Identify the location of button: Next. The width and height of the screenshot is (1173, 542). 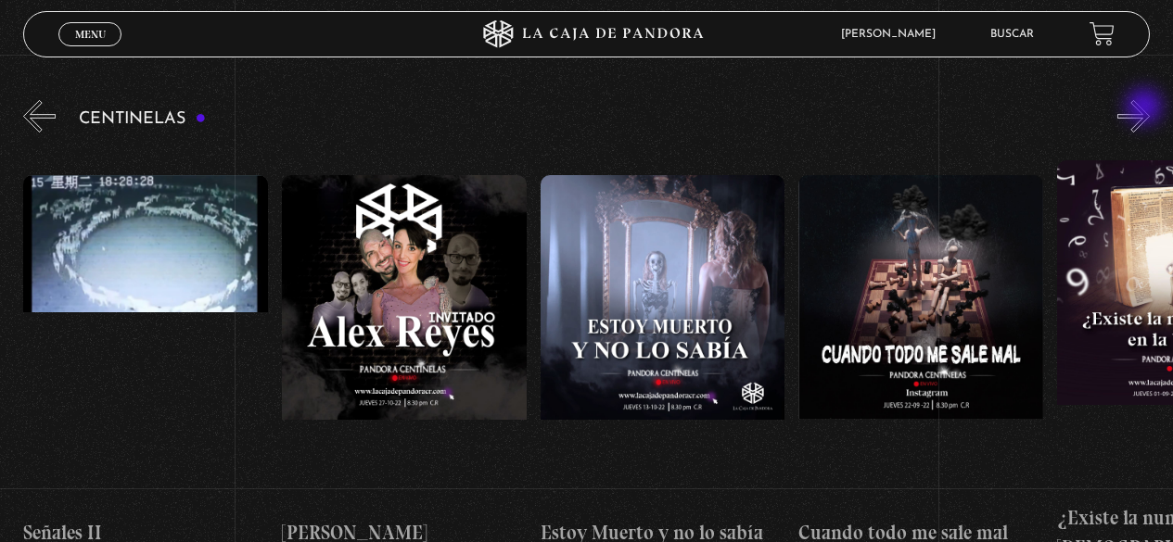
(1133, 116).